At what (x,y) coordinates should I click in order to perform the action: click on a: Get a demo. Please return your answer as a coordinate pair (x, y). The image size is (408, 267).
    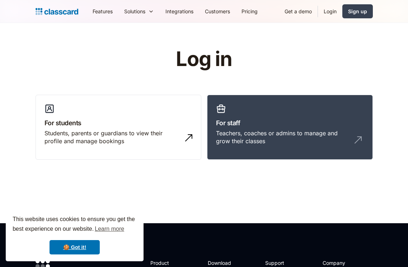
    Looking at the image, I should click on (298, 11).